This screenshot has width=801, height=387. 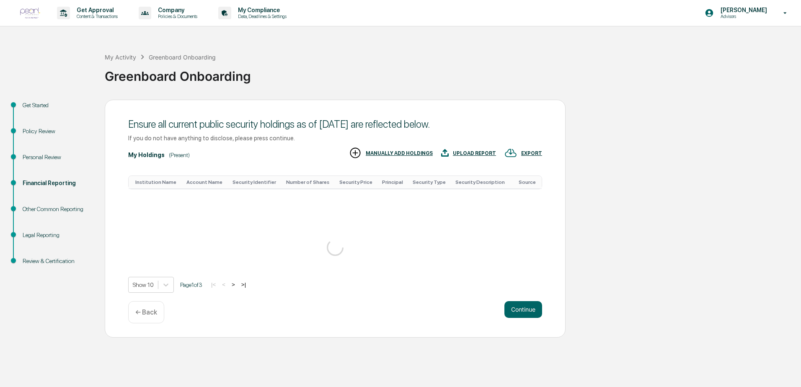 I want to click on p: My Compliance, so click(x=261, y=10).